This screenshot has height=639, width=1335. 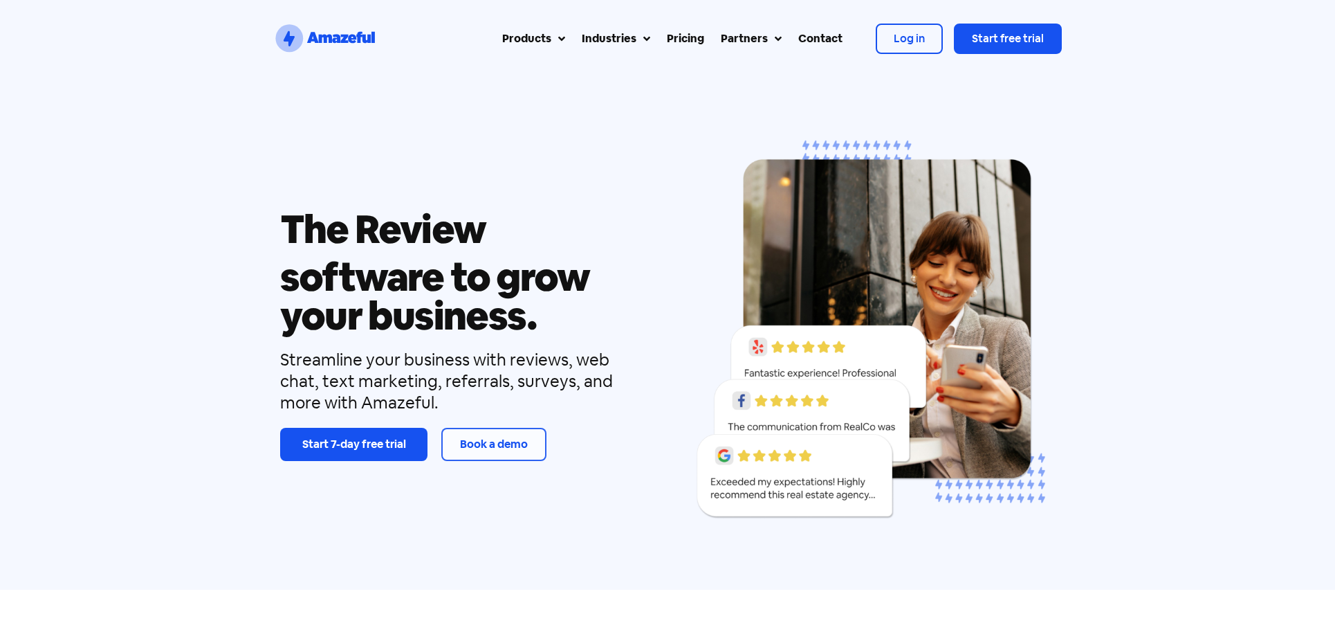 I want to click on a: Contact, so click(x=821, y=39).